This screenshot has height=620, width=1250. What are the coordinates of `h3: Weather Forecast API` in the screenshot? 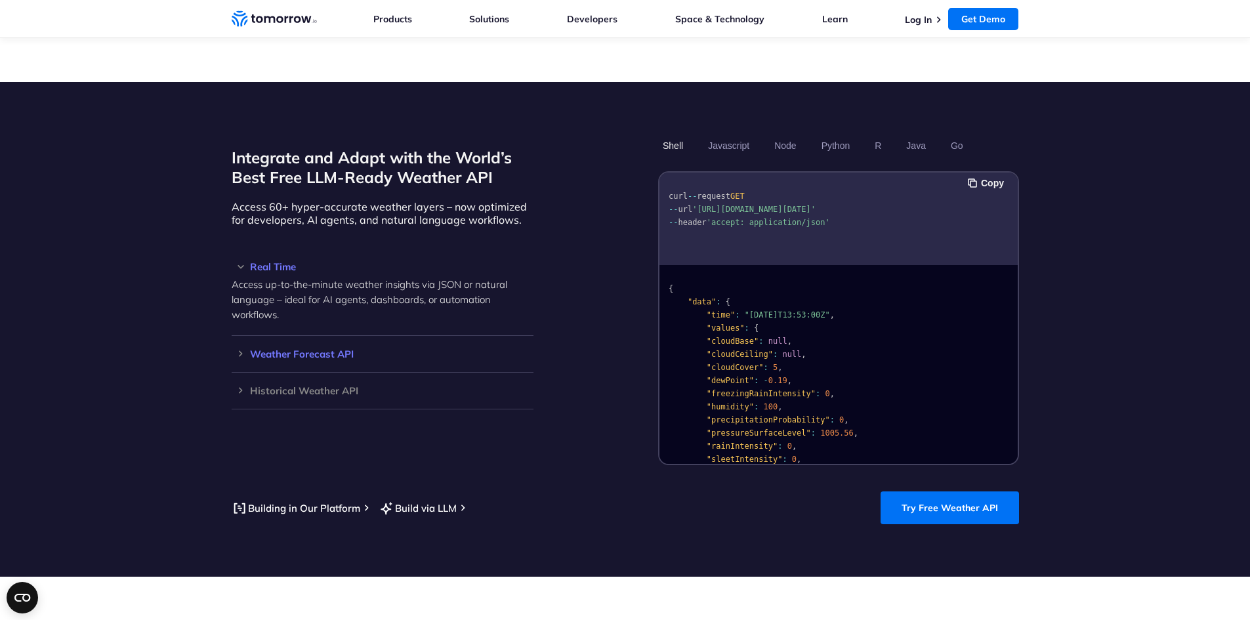 It's located at (382, 354).